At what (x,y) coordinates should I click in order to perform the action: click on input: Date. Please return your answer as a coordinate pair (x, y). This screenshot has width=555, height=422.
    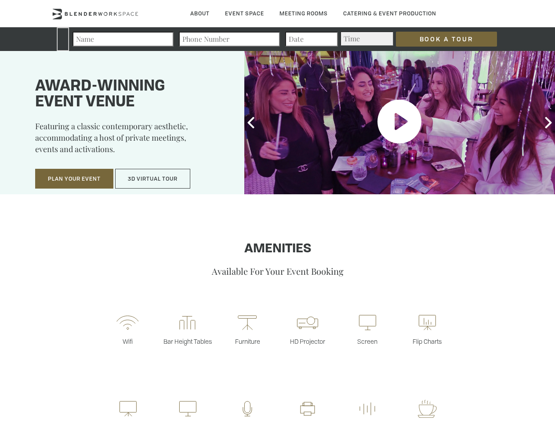
    Looking at the image, I should click on (312, 39).